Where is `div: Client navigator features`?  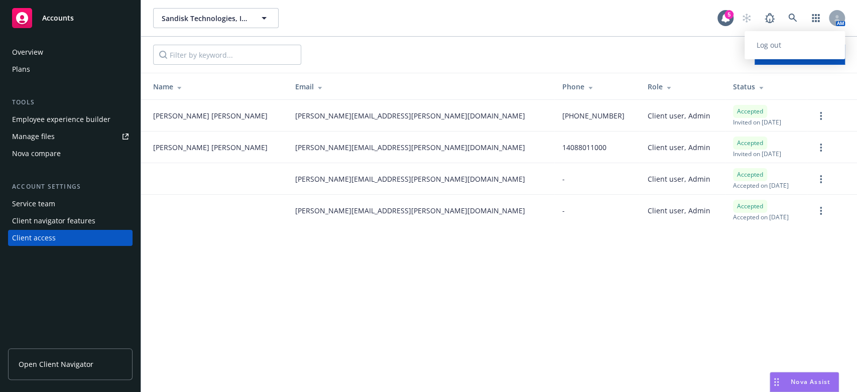
div: Client navigator features is located at coordinates (54, 221).